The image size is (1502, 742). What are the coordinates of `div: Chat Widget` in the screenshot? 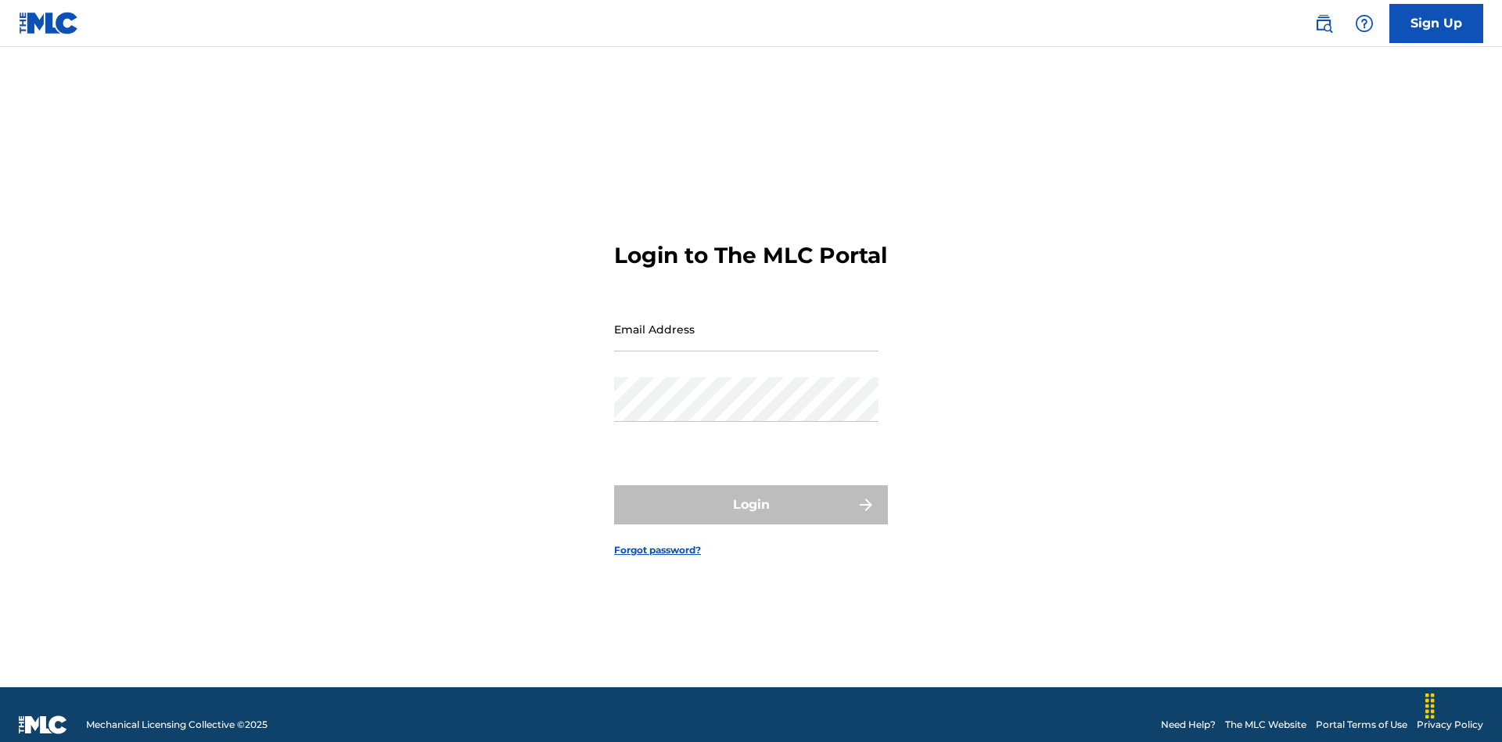 It's located at (1463, 704).